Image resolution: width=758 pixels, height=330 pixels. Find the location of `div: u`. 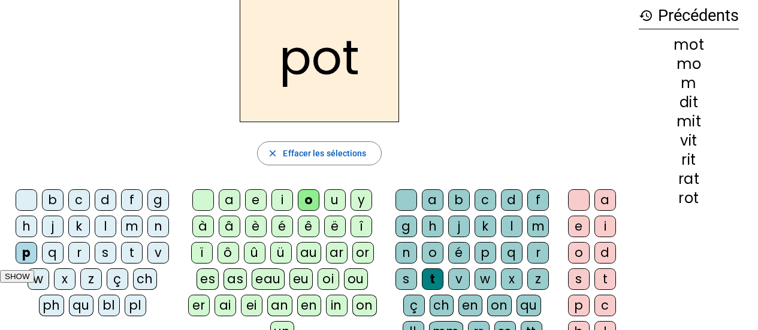

div: u is located at coordinates (335, 200).